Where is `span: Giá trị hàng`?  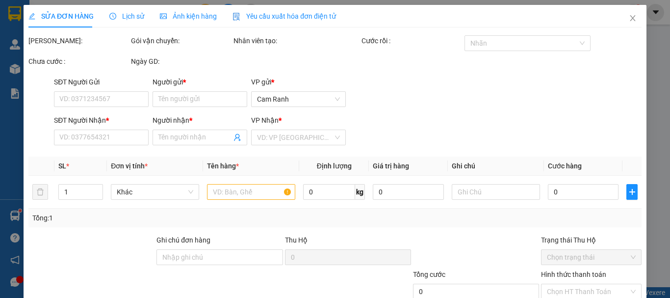
span: Giá trị hàng is located at coordinates (391, 166).